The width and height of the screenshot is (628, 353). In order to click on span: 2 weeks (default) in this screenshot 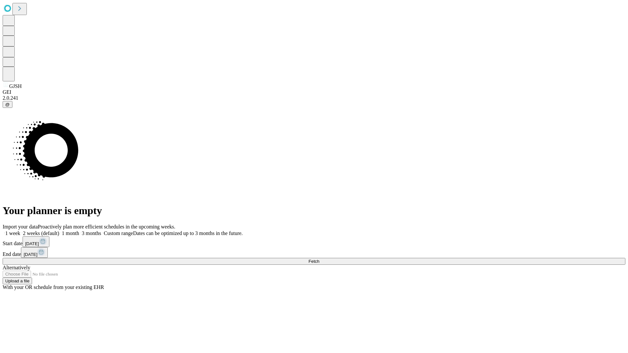, I will do `click(41, 233)`.